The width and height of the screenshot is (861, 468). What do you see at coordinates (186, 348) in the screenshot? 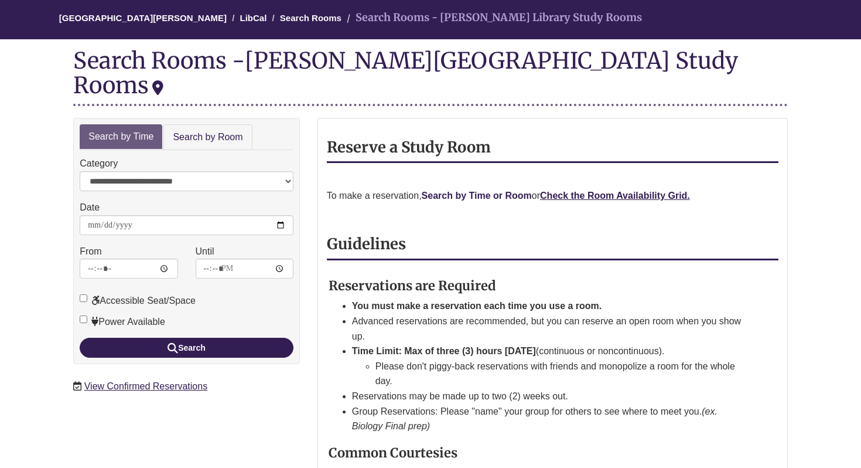
I see `button: Search` at bounding box center [186, 348].